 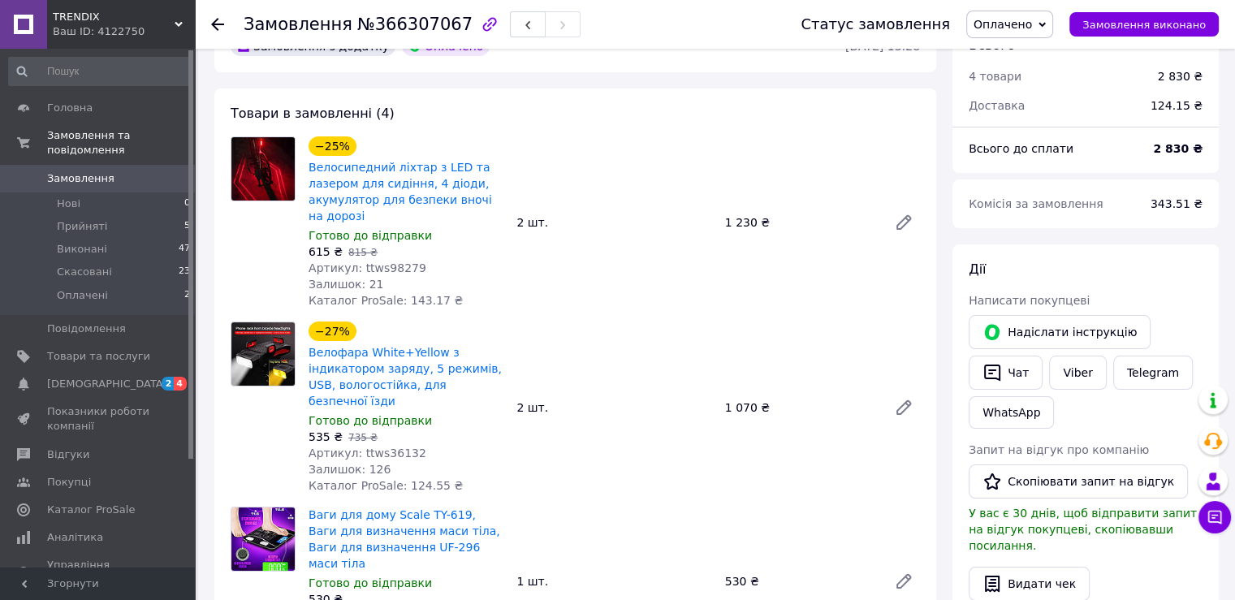 What do you see at coordinates (82, 295) in the screenshot?
I see `span: Оплачені` at bounding box center [82, 295].